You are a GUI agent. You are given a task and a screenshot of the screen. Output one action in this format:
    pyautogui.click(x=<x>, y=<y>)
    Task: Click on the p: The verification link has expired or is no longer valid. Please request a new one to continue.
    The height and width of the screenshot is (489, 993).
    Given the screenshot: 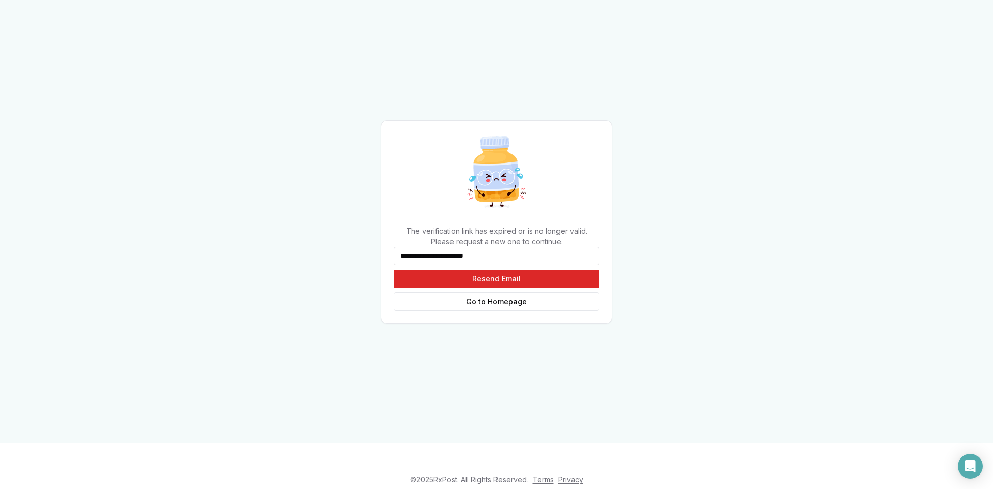 What is the action you would take?
    pyautogui.click(x=496, y=236)
    